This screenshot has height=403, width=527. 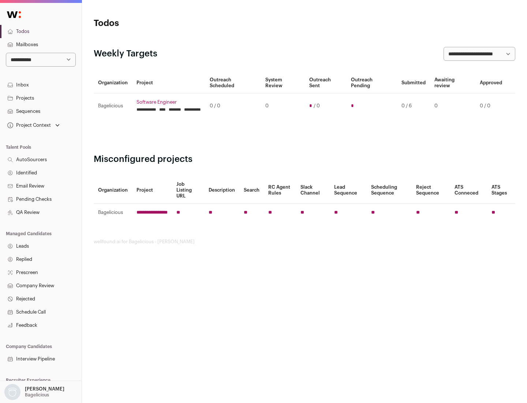 What do you see at coordinates (501, 190) in the screenshot?
I see `th: ATS Stages` at bounding box center [501, 190].